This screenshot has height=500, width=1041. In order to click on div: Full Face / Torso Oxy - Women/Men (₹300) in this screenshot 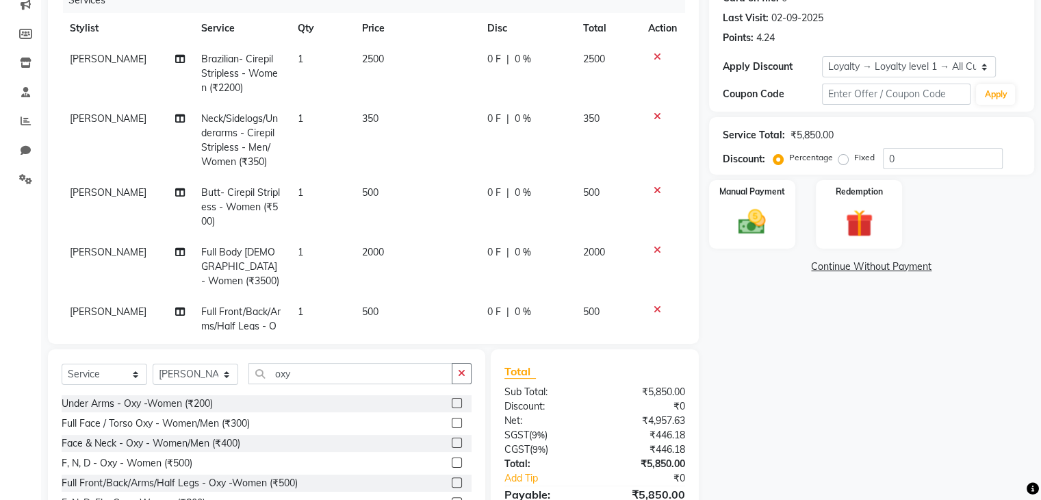, I will do `click(155, 423)`.